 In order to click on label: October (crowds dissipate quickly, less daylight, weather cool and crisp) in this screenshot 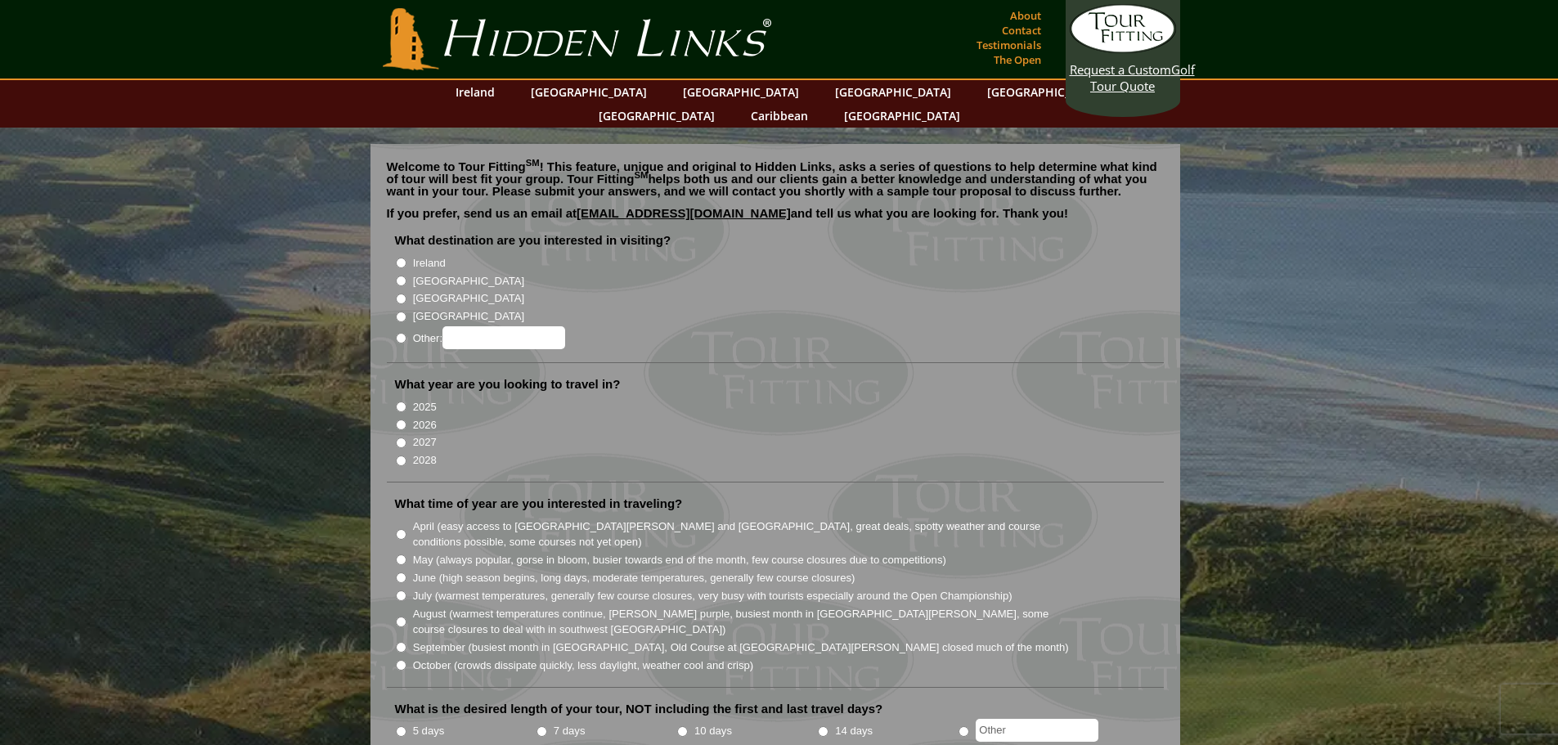, I will do `click(583, 666)`.